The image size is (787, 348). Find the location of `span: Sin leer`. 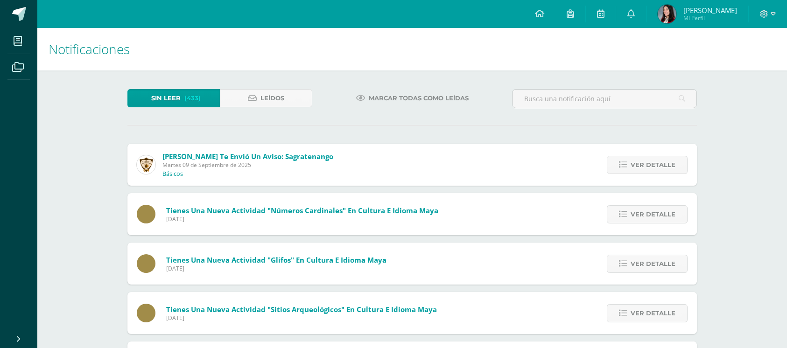

span: Sin leer is located at coordinates (166, 98).